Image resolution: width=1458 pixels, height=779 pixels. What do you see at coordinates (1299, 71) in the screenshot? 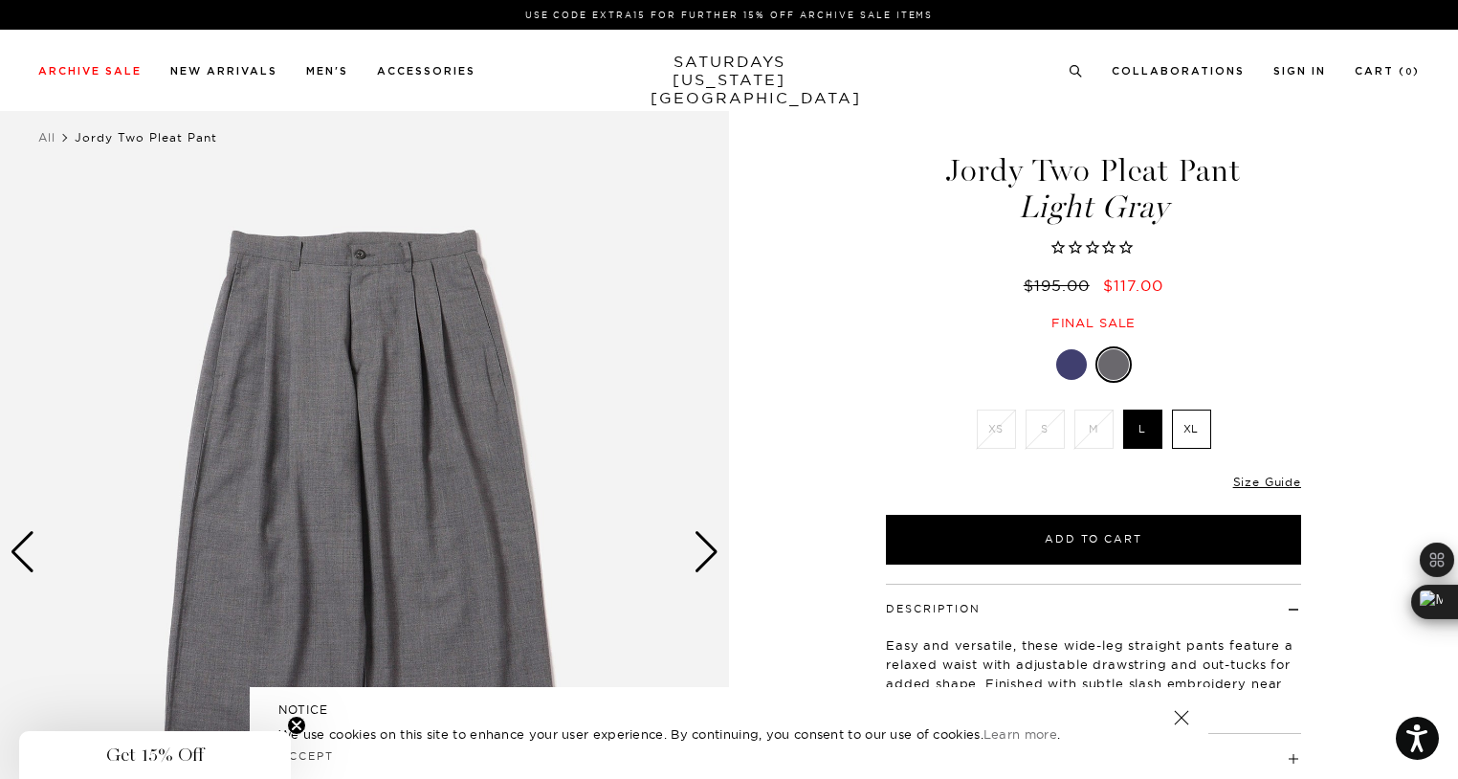
I see `a: Sign In` at bounding box center [1299, 71].